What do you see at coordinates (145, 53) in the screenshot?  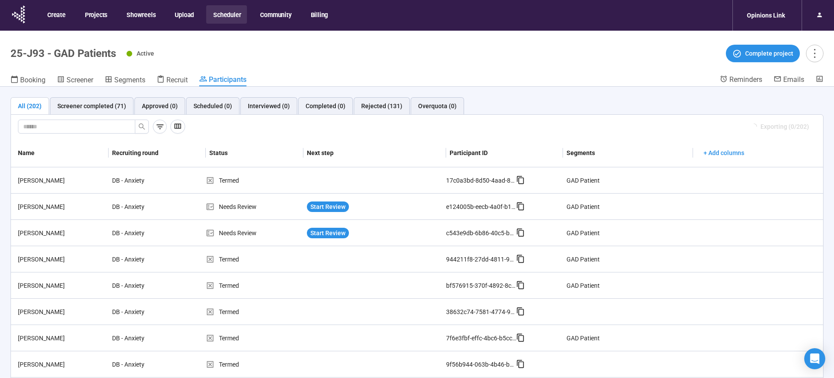 I see `span: Active` at bounding box center [145, 53].